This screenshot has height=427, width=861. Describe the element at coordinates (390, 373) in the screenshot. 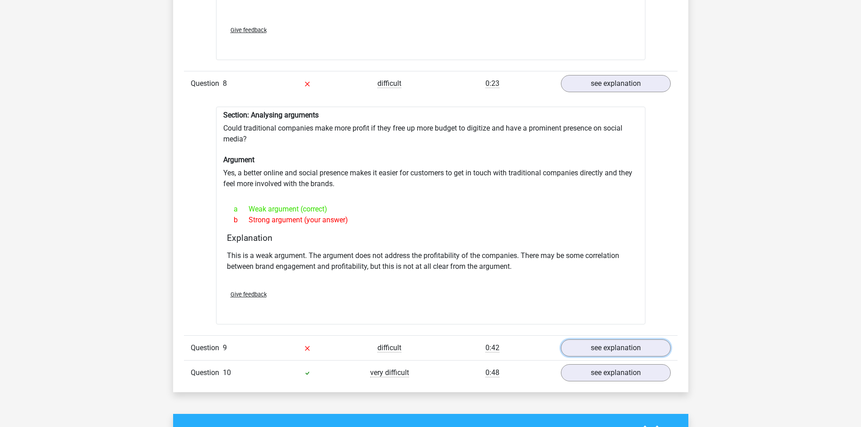

I see `span: very difficult` at that location.